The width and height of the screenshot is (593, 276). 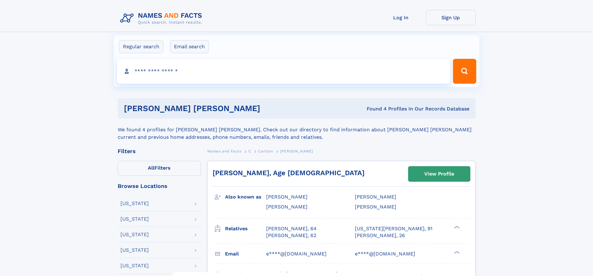 What do you see at coordinates (159, 186) in the screenshot?
I see `div: Browse Locations` at bounding box center [159, 186].